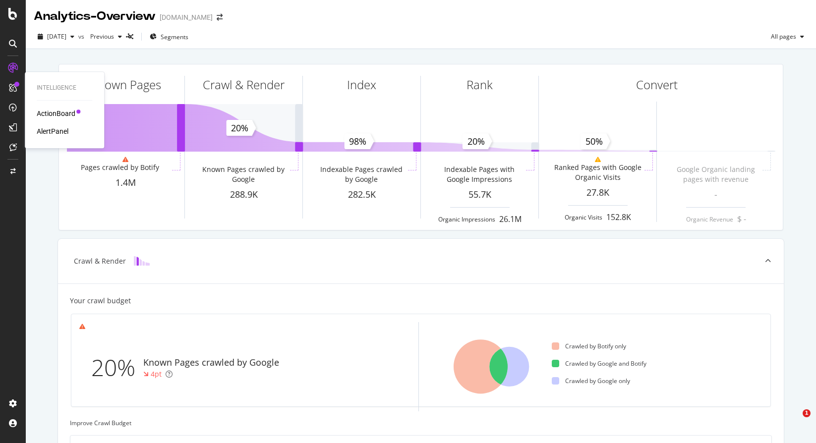 The image size is (816, 443). What do you see at coordinates (787, 37) in the screenshot?
I see `button: All pages` at bounding box center [787, 37].